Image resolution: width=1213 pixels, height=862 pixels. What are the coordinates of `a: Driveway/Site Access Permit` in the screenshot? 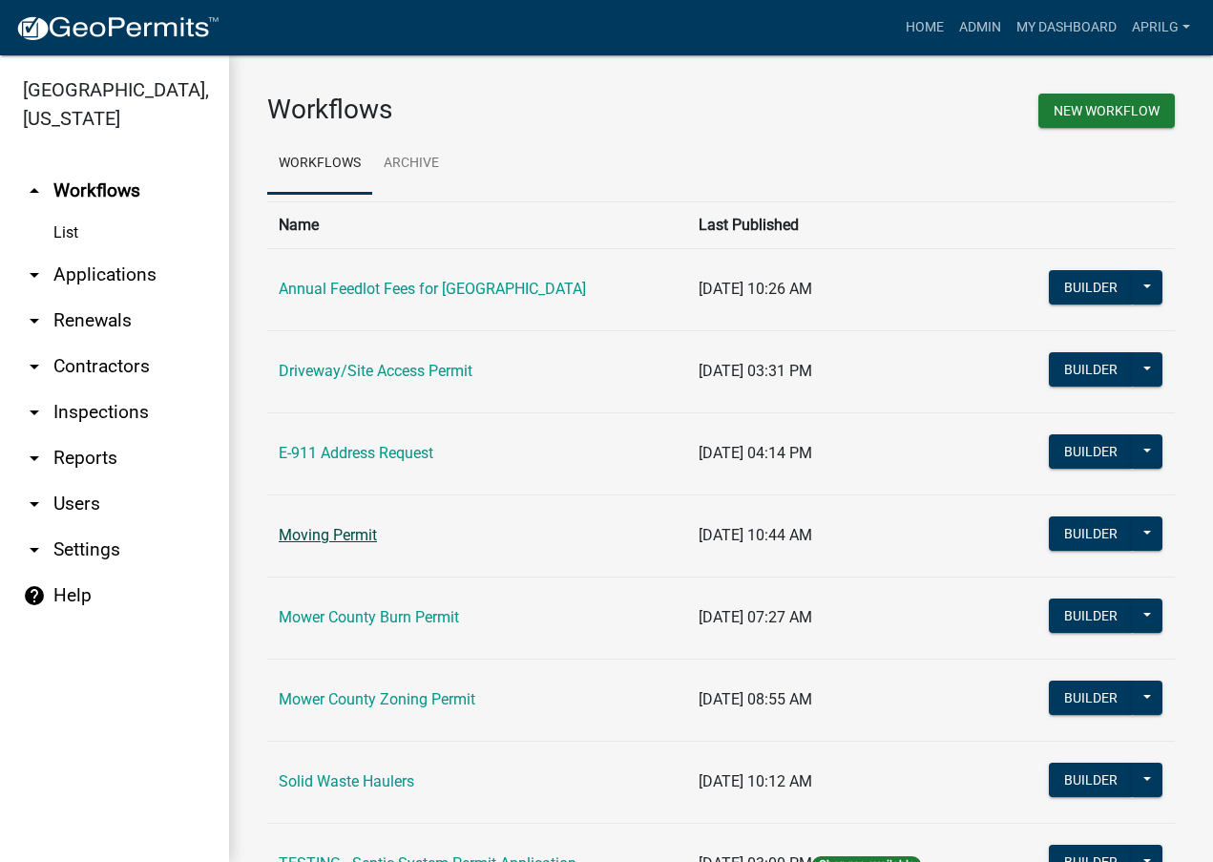 It's located at (375, 370).